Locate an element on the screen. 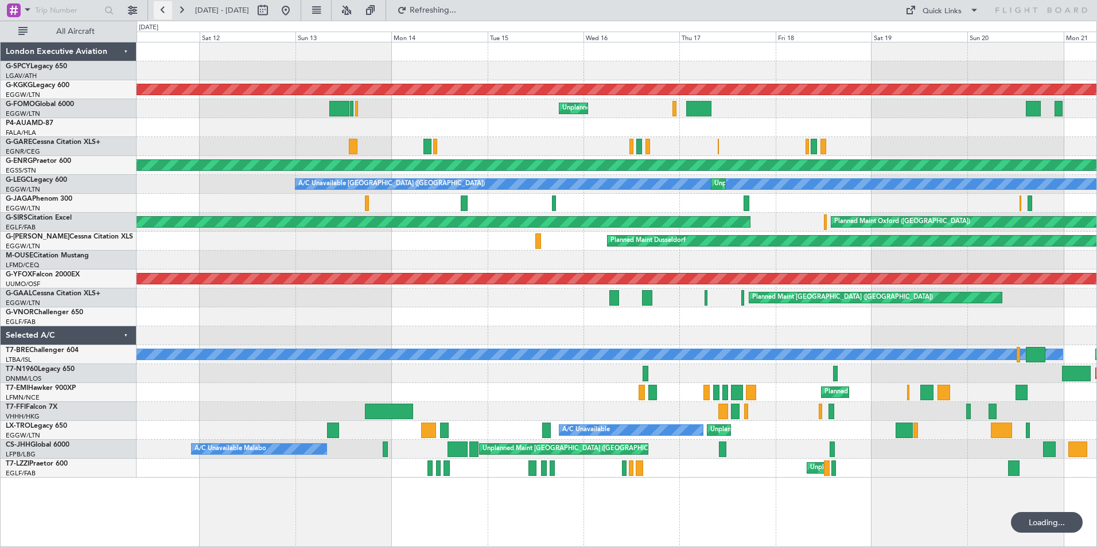 This screenshot has height=547, width=1097. a: CS-JHHGlobal 6000 is located at coordinates (37, 445).